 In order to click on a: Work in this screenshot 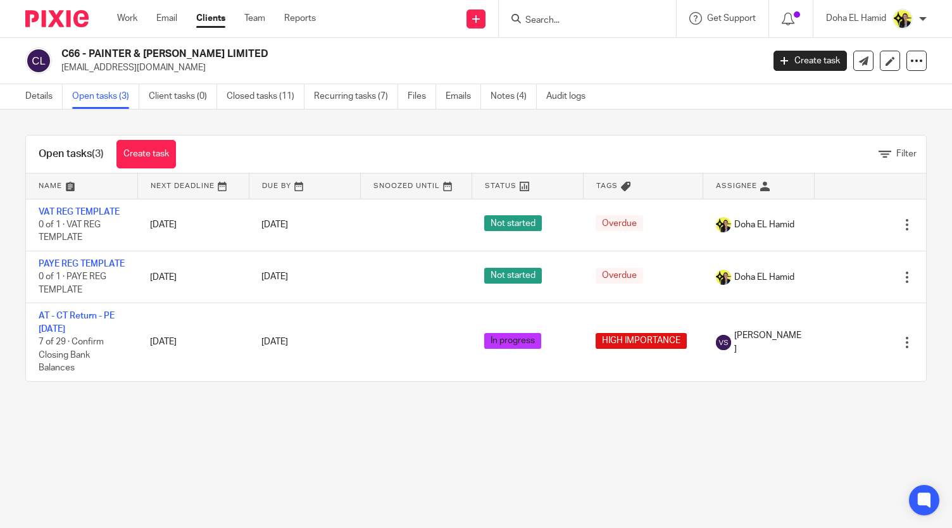, I will do `click(127, 18)`.